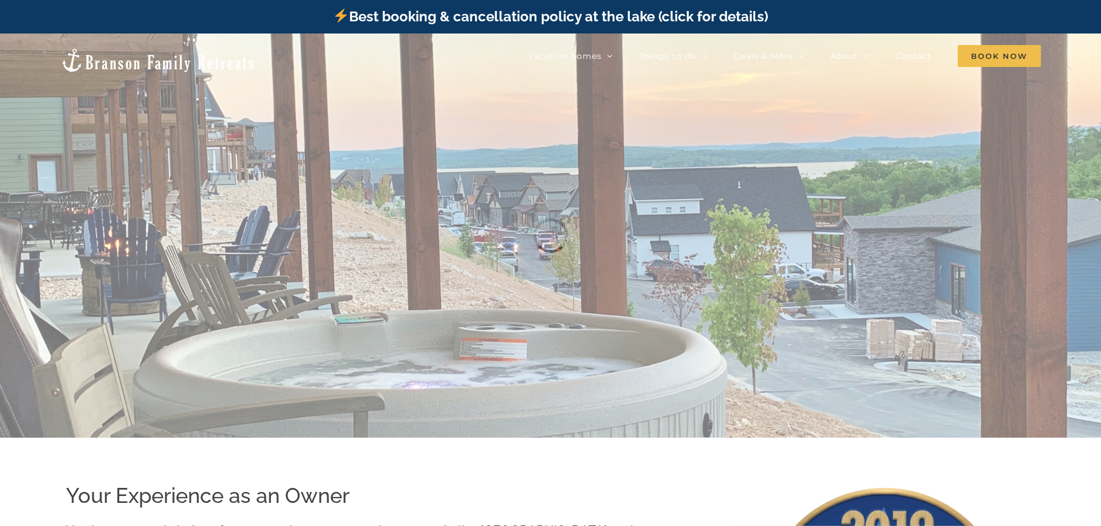  I want to click on span: About, so click(844, 56).